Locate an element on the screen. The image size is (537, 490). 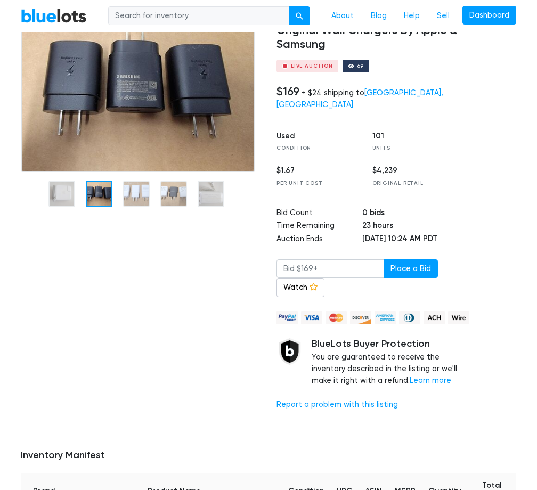
a: BlueLots is located at coordinates (54, 15).